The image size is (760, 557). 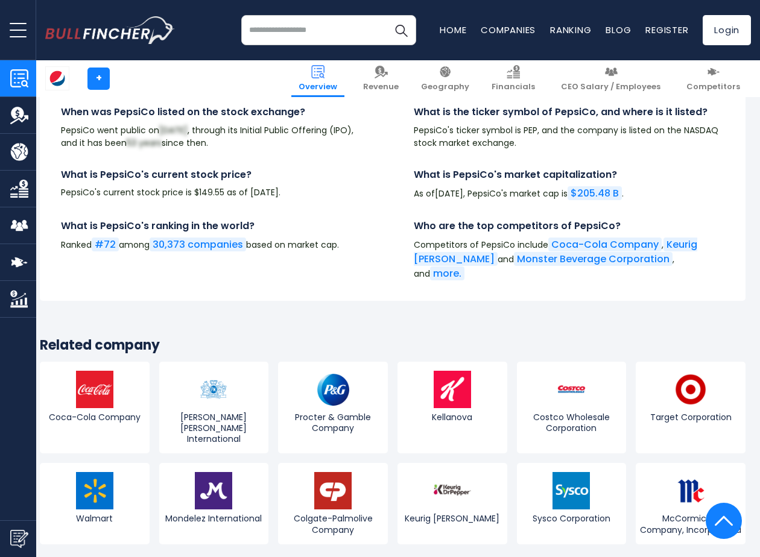 What do you see at coordinates (594, 193) in the screenshot?
I see `a: $205.48 B` at bounding box center [594, 193].